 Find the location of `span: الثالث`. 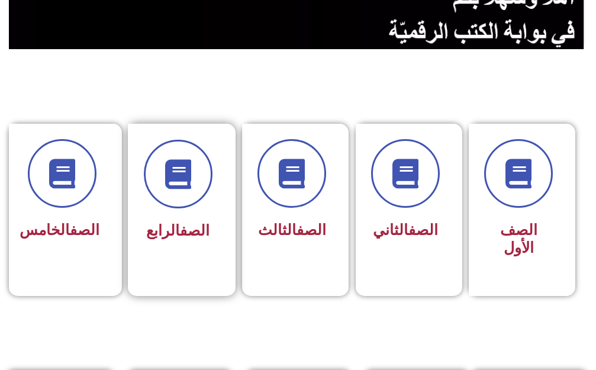

span: الثالث is located at coordinates (292, 230).